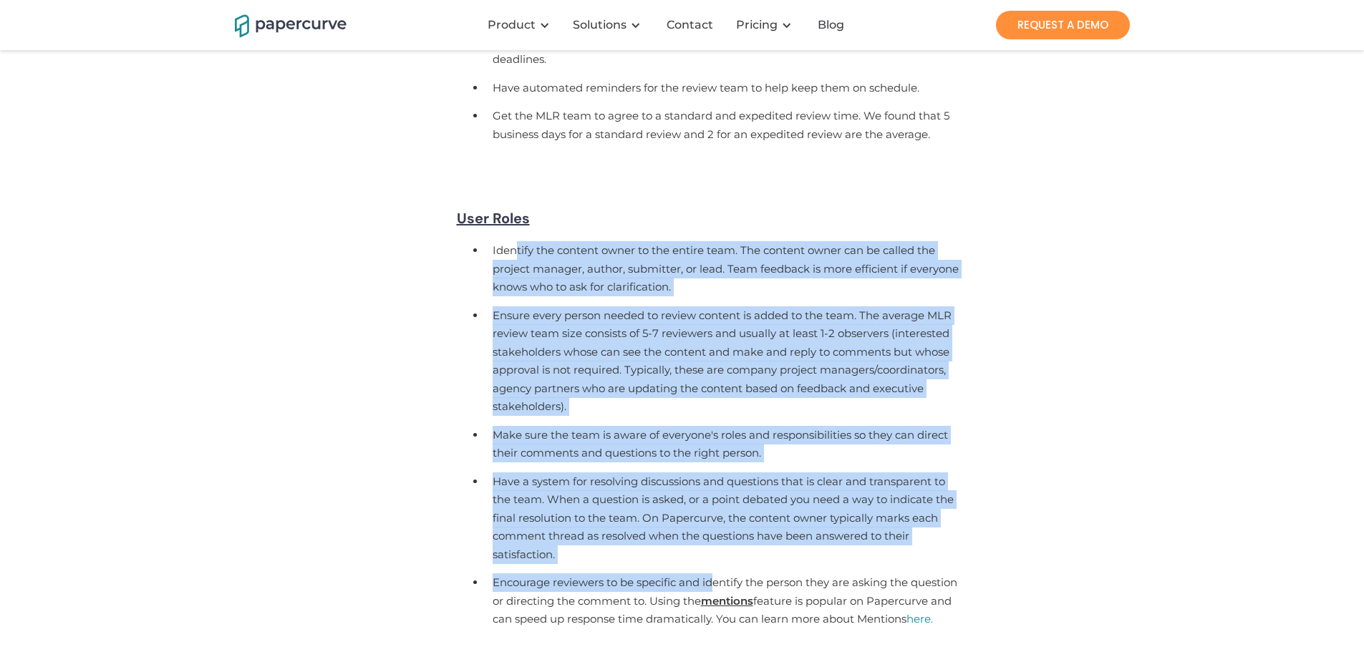  What do you see at coordinates (919, 619) in the screenshot?
I see `a: here.` at bounding box center [919, 619].